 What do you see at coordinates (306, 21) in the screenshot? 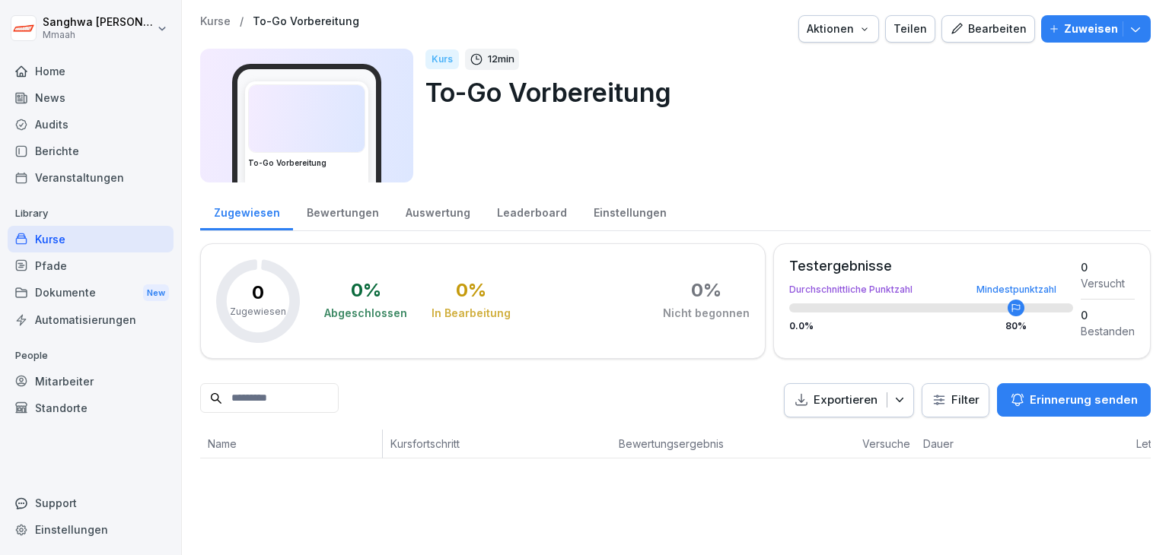
I see `a: To-Go Vorbereitung` at bounding box center [306, 21].